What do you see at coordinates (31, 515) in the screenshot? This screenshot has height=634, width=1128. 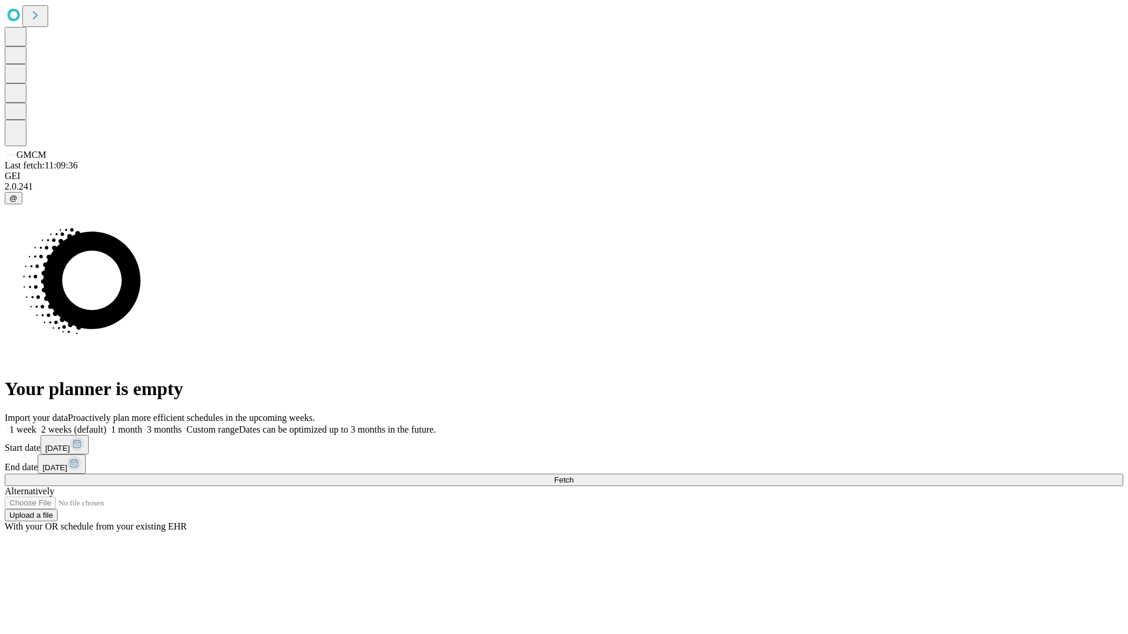 I see `button: Upload a file` at bounding box center [31, 515].